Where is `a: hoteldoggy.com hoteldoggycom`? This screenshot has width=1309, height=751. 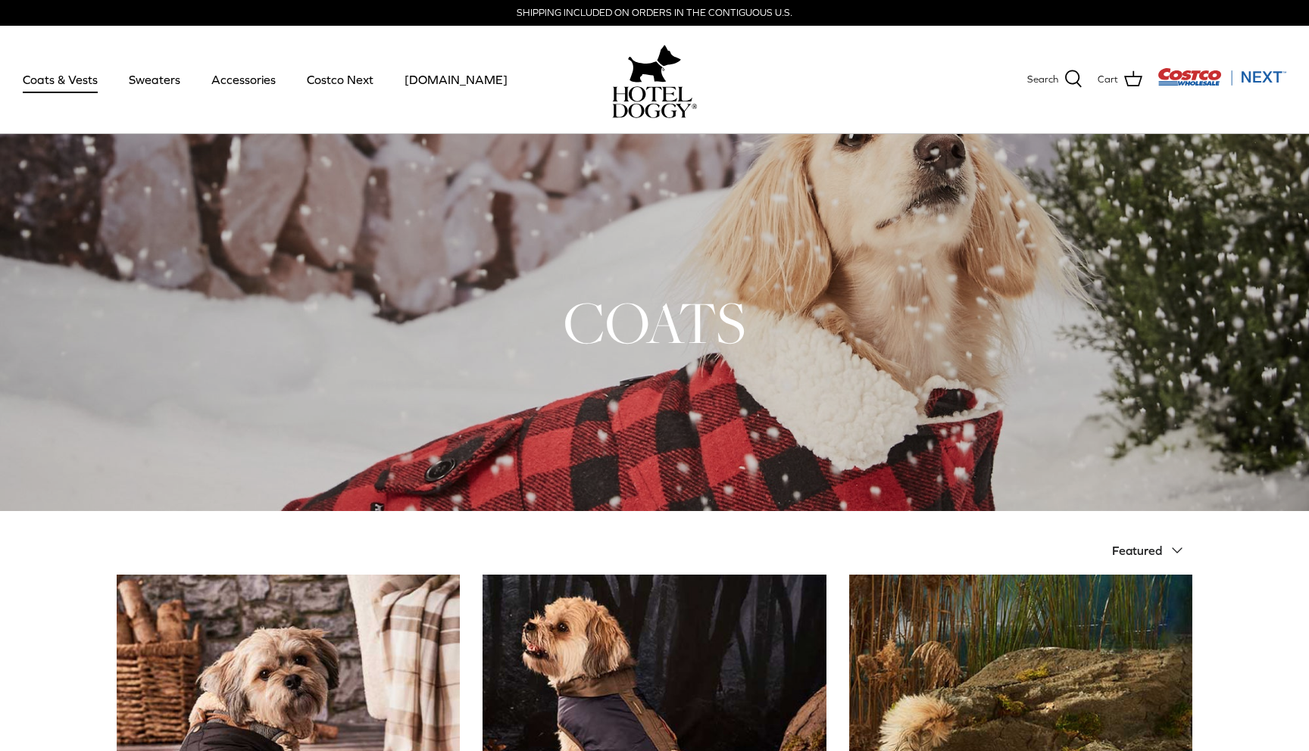 a: hoteldoggy.com hoteldoggycom is located at coordinates (654, 80).